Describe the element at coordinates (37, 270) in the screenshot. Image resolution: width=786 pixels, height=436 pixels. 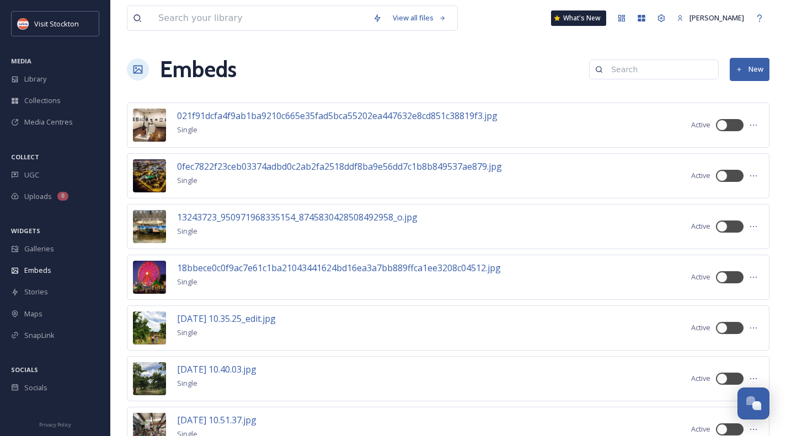
I see `span: Embeds` at that location.